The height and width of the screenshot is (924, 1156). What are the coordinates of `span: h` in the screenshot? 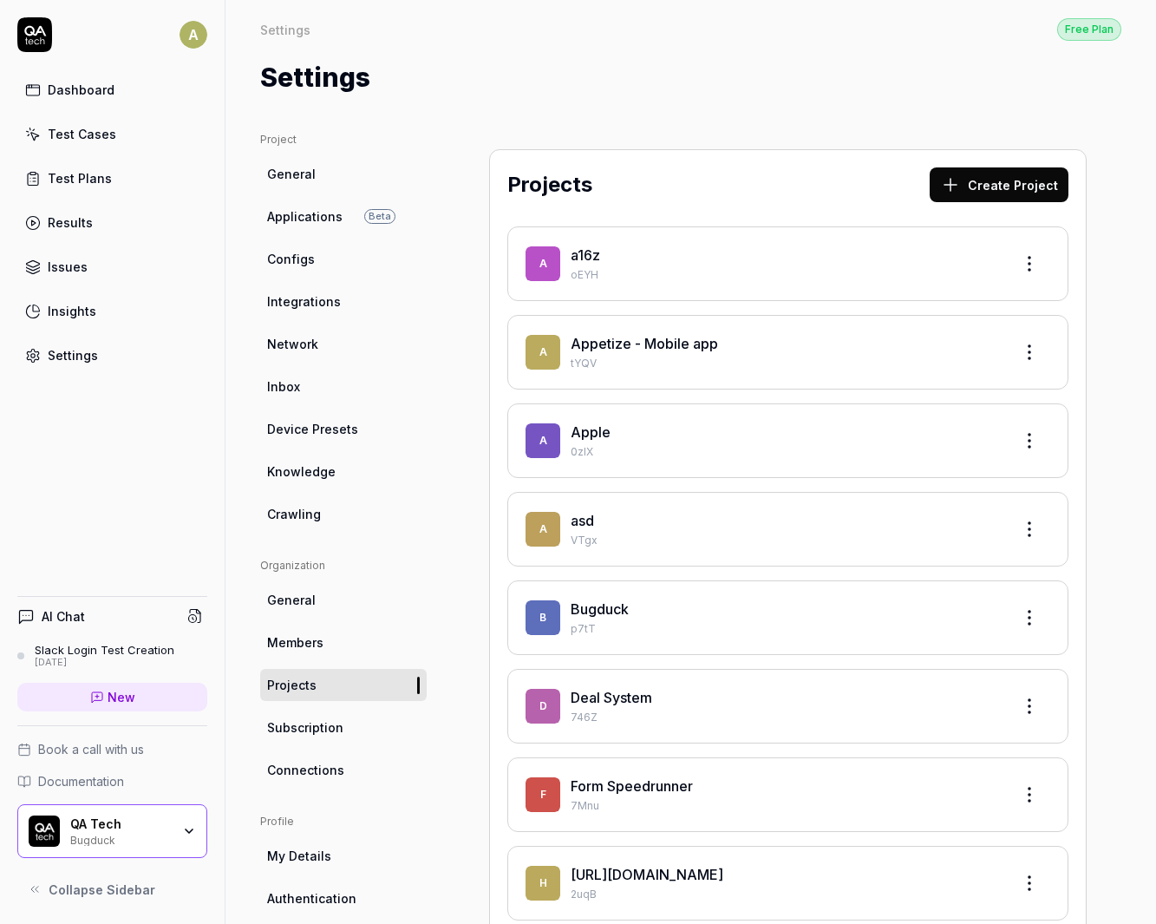 It's located at (543, 883).